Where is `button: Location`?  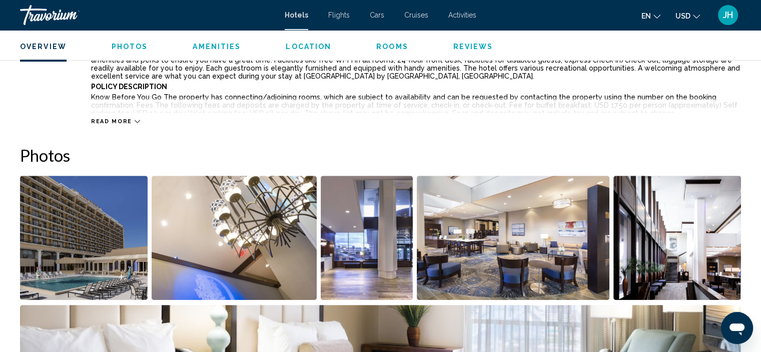
button: Location is located at coordinates (308, 47).